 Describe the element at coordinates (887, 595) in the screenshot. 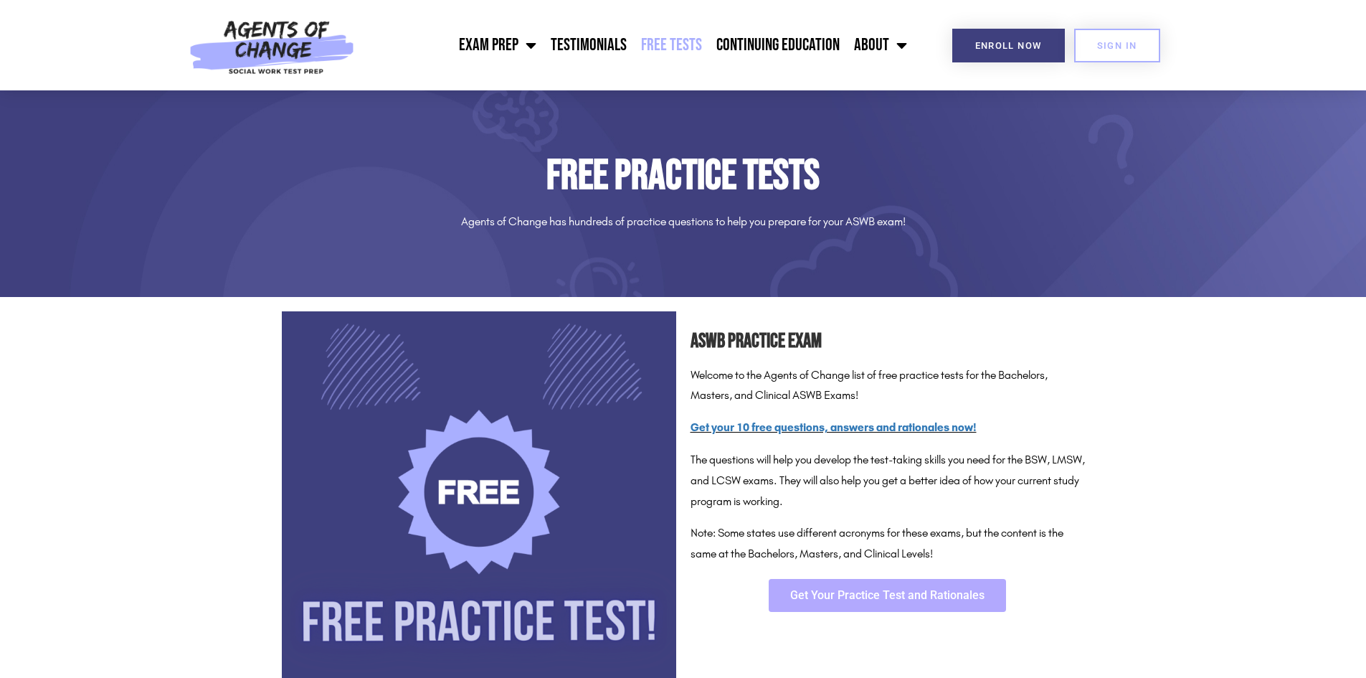

I see `a: Get Your Practice Test and Rationales` at that location.